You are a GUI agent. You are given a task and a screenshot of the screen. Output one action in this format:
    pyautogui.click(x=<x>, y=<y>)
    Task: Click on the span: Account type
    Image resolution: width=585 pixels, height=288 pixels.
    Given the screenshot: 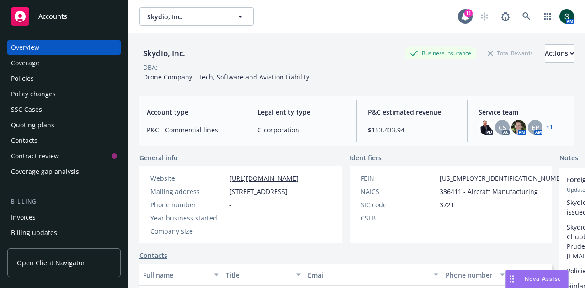 What is the action you would take?
    pyautogui.click(x=191, y=112)
    